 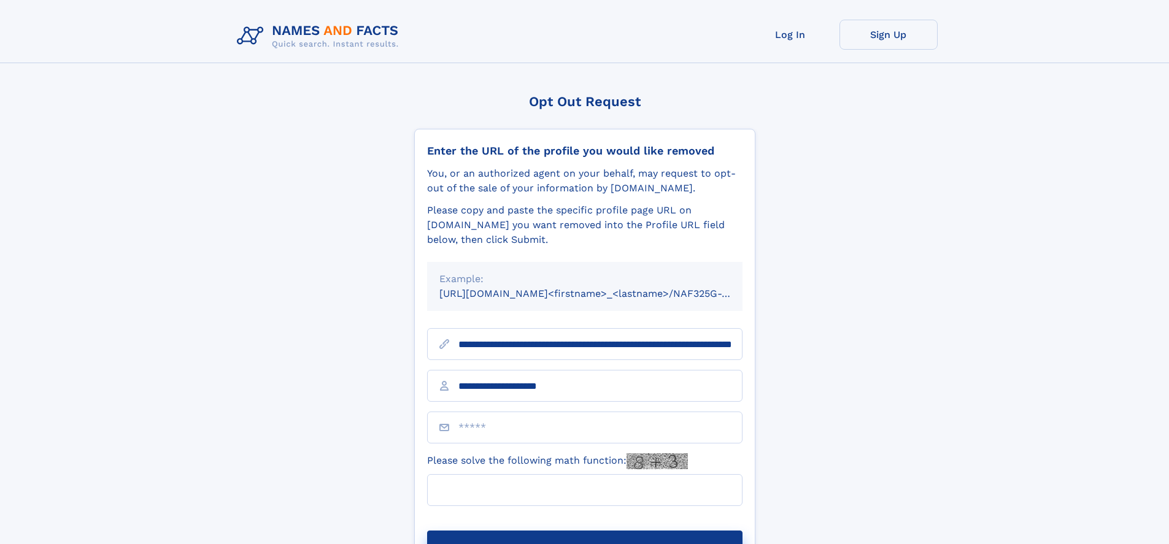 I want to click on div: Opt Out Request, so click(x=585, y=101).